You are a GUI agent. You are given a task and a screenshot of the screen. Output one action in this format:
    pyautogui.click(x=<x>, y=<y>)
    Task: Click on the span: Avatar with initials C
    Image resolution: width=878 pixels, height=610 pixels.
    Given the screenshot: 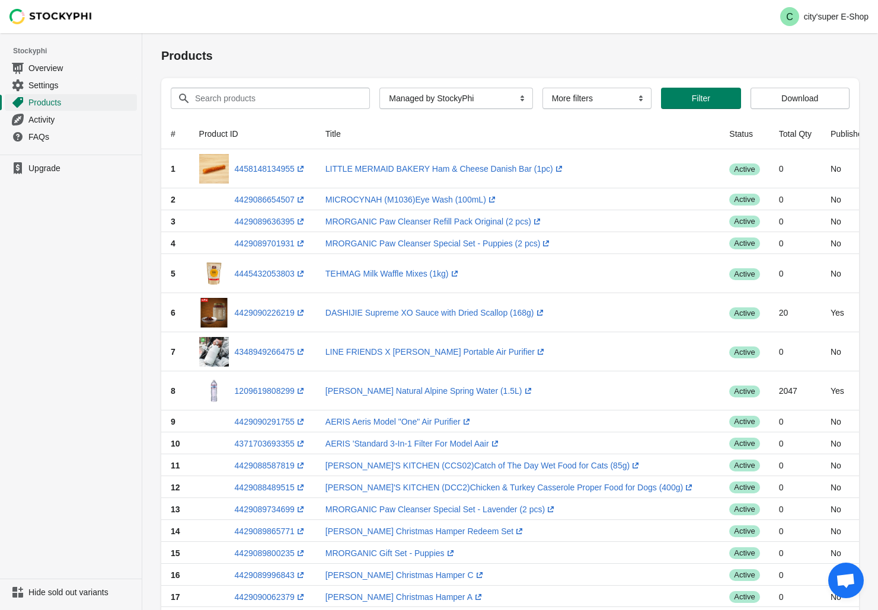 What is the action you would take?
    pyautogui.click(x=789, y=17)
    